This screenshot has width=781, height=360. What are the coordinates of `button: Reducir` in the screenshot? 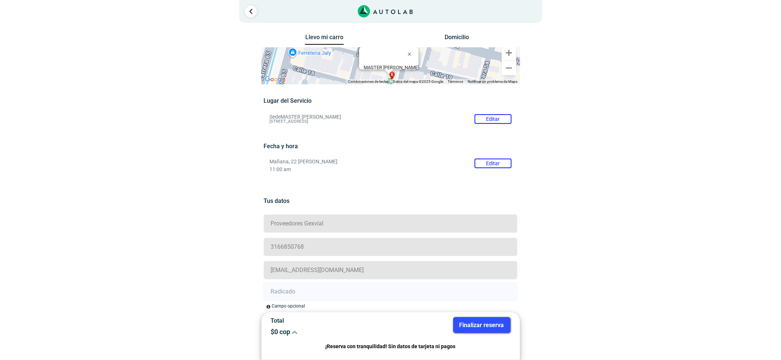 It's located at (509, 68).